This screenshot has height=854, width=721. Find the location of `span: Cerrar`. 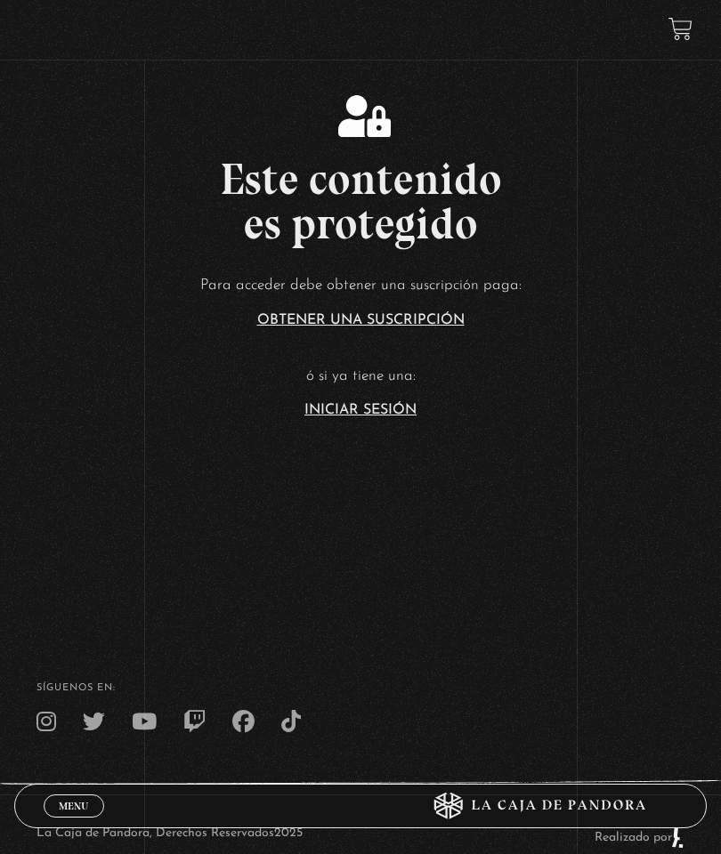

span: Cerrar is located at coordinates (73, 822).